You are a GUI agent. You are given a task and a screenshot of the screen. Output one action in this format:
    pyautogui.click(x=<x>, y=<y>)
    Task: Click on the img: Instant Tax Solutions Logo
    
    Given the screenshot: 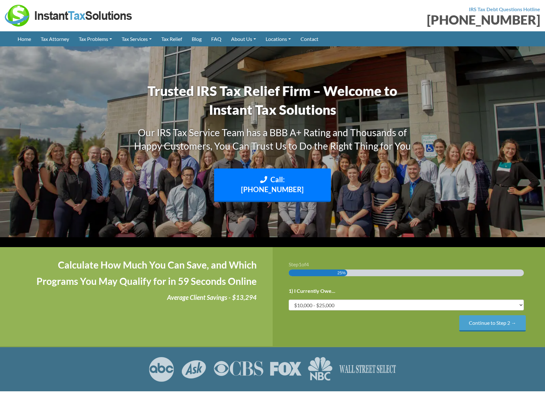 What is the action you would take?
    pyautogui.click(x=69, y=16)
    